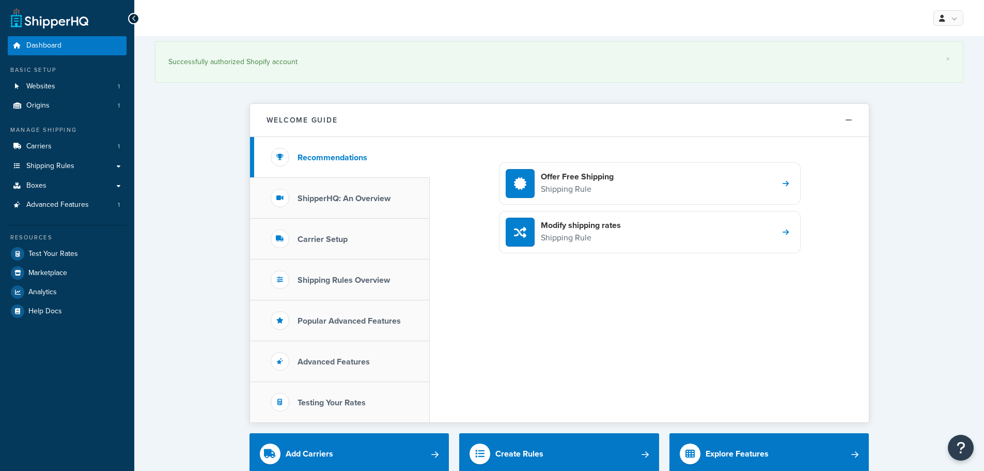  Describe the element at coordinates (67, 45) in the screenshot. I see `a: Dashboard` at that location.